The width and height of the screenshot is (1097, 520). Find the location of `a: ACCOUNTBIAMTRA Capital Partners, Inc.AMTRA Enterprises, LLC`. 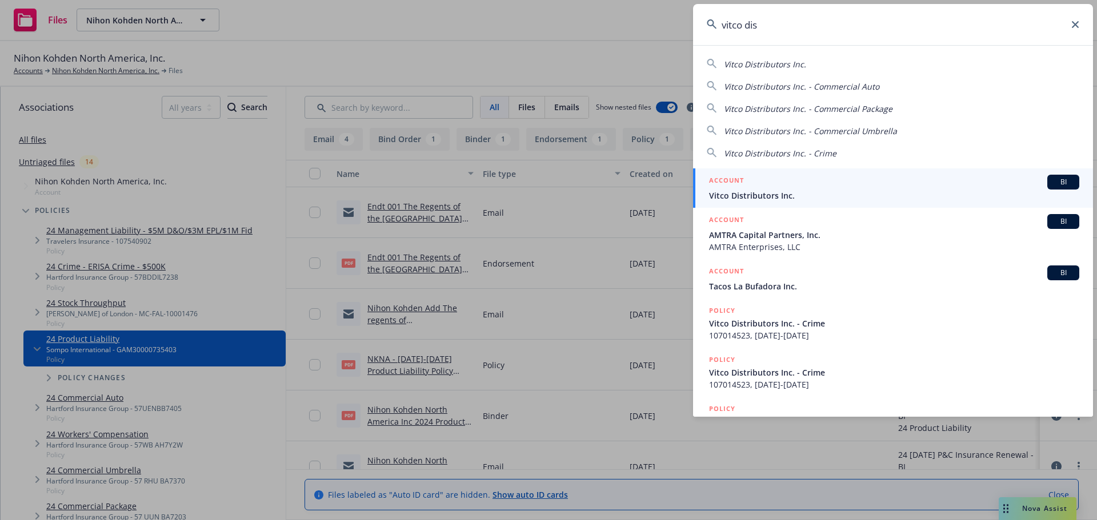

a: ACCOUNTBIAMTRA Capital Partners, Inc.AMTRA Enterprises, LLC is located at coordinates (893, 234).